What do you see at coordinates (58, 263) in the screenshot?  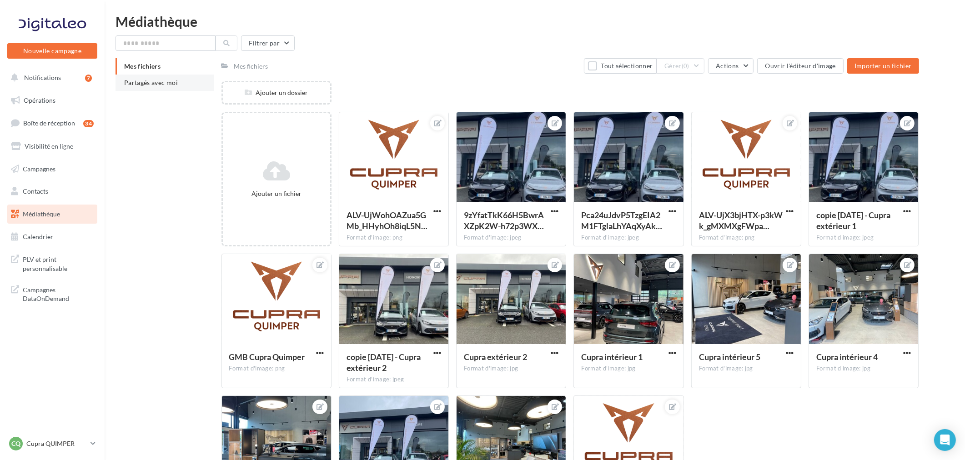 I see `span: PLV et print personnalisable` at bounding box center [58, 263].